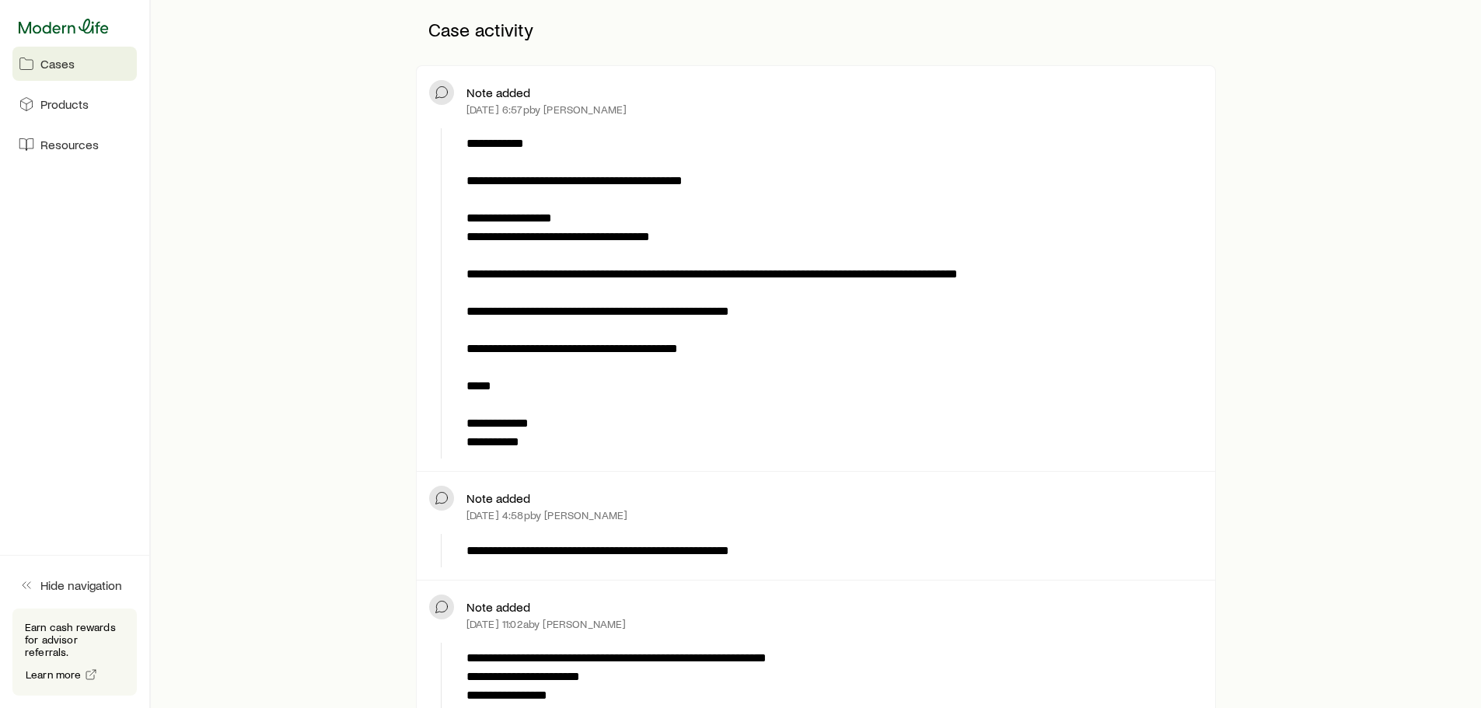  Describe the element at coordinates (815, 30) in the screenshot. I see `p: Case activity` at that location.